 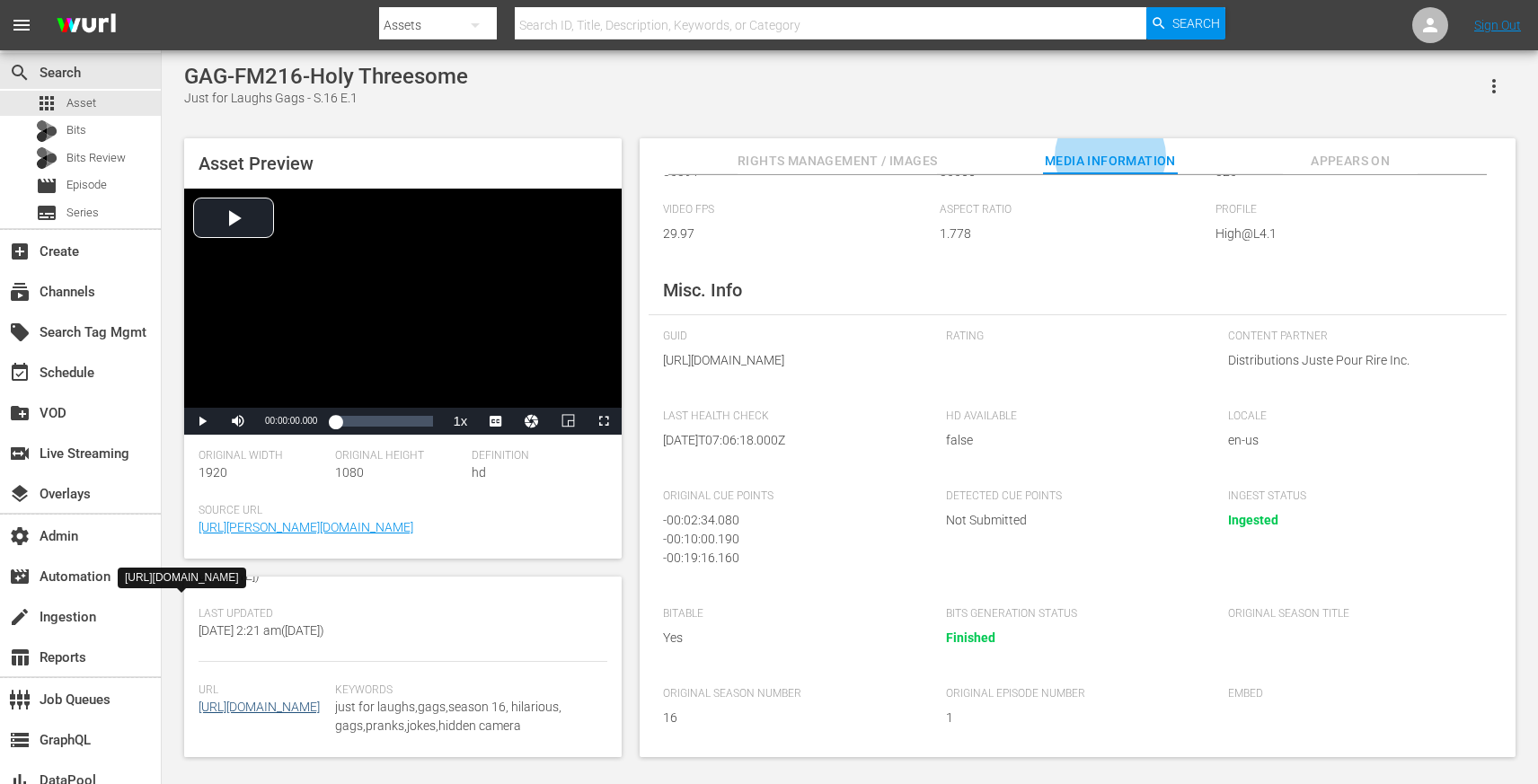 What do you see at coordinates (1355, 417) in the screenshot?
I see `span: Locale` at bounding box center [1355, 417].